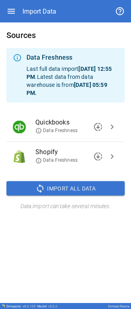 The width and height of the screenshot is (131, 309). I want to click on span: v 5.0.2, so click(52, 306).